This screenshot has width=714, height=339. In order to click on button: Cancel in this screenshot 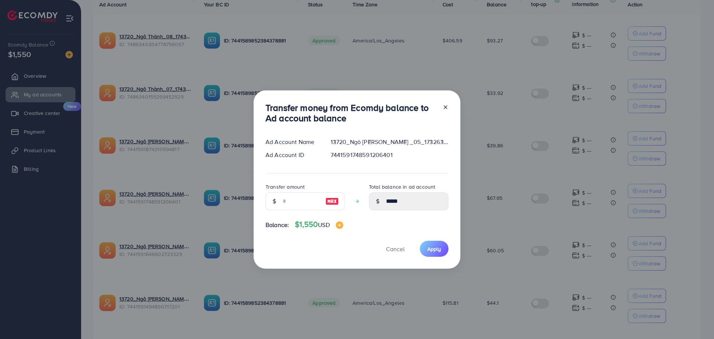, I will do `click(395, 248)`.